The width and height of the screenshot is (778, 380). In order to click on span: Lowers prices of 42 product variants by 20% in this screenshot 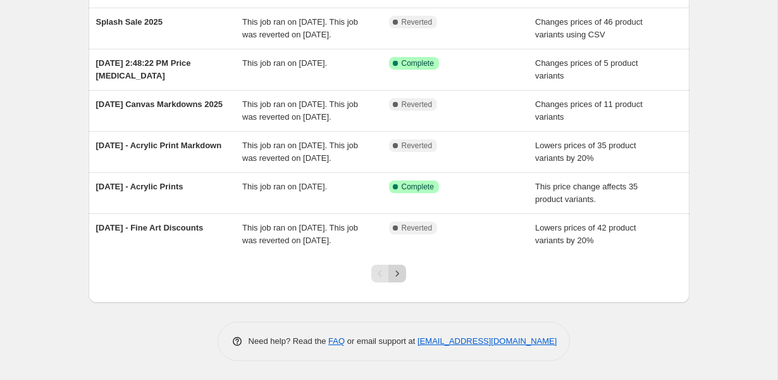, I will do `click(586, 234)`.